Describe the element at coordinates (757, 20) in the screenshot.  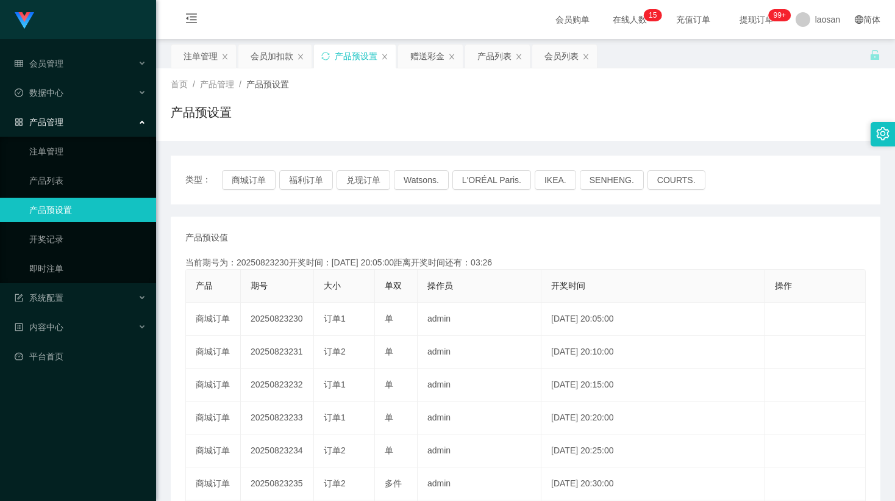
I see `span: 提现订单` at that location.